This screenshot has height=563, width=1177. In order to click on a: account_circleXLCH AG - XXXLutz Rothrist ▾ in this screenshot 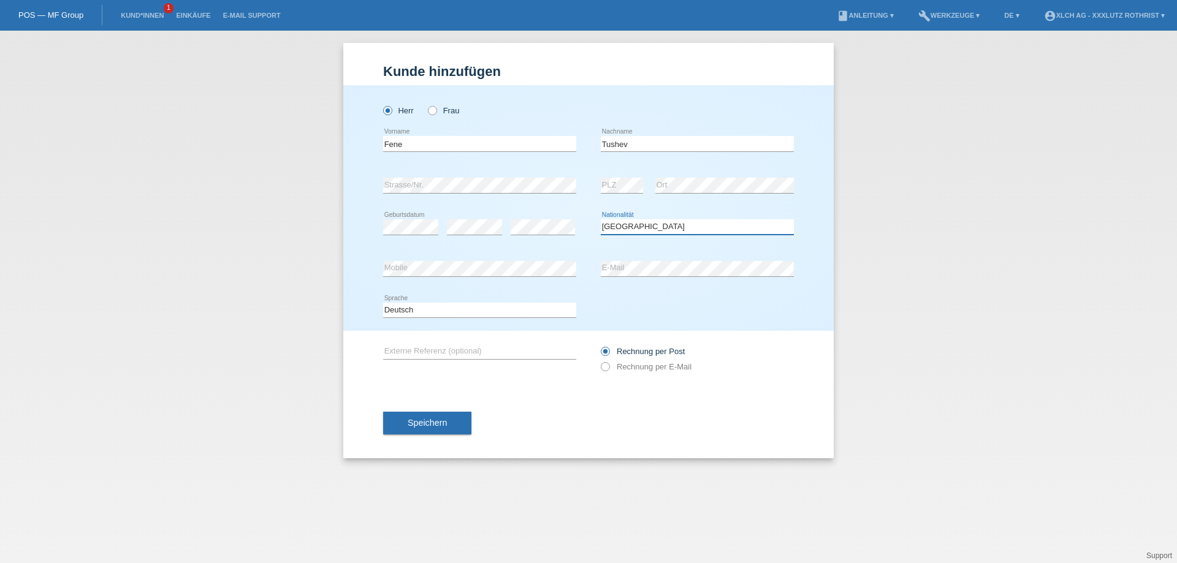, I will do `click(1104, 15)`.